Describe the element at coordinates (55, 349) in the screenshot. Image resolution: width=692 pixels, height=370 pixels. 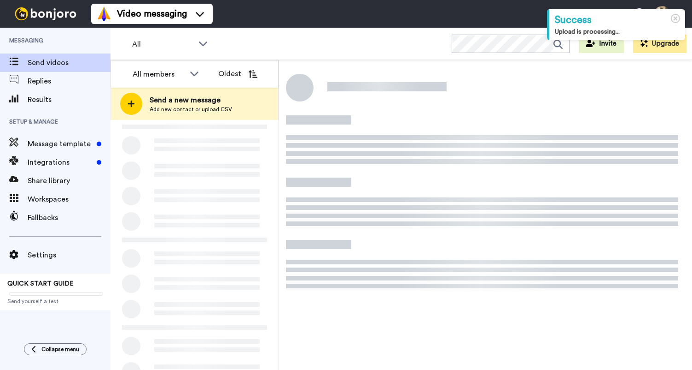
I see `button: Collapse menu` at that location.